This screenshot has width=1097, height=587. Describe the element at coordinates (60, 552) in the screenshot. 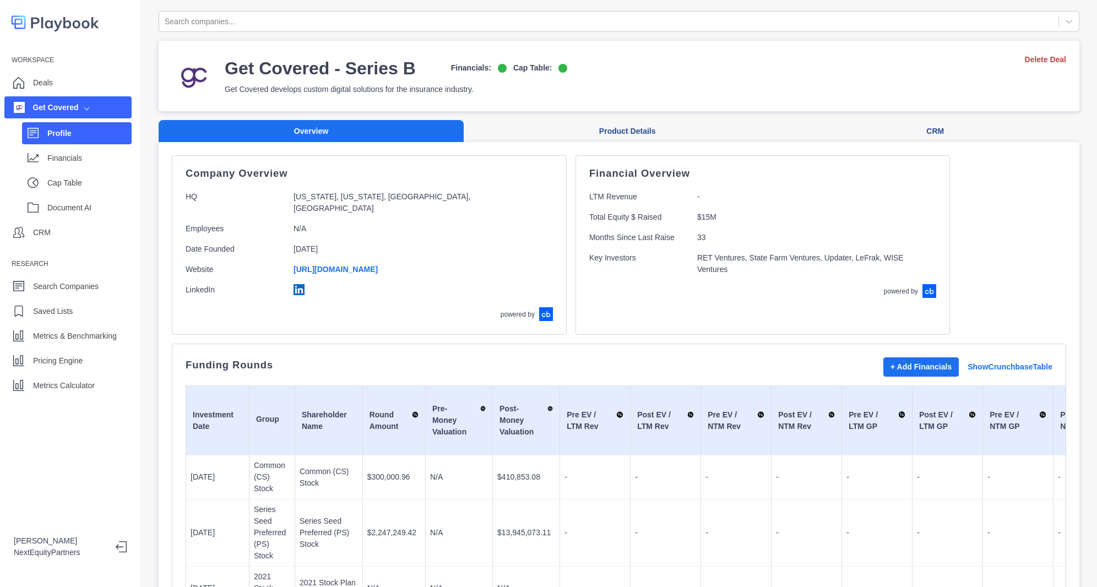

I see `p: NextEquityPartners` at that location.